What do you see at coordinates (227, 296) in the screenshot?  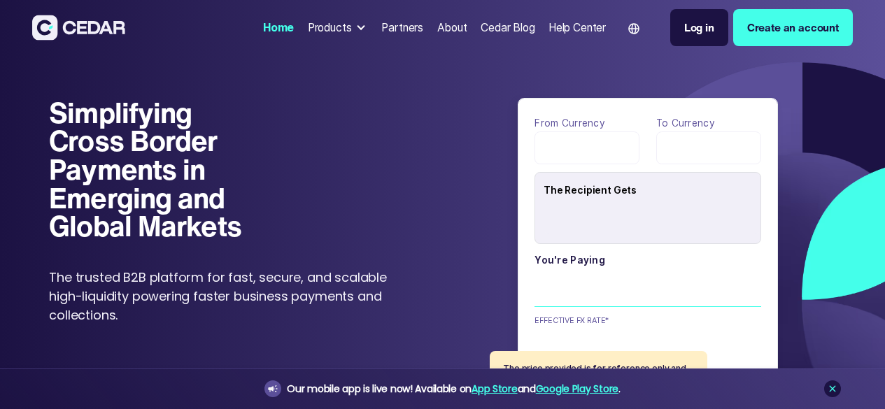 I see `p: The trusted B2B platform for fast, secure, and scalable high-liquidity powering faster business p...` at bounding box center [227, 296].